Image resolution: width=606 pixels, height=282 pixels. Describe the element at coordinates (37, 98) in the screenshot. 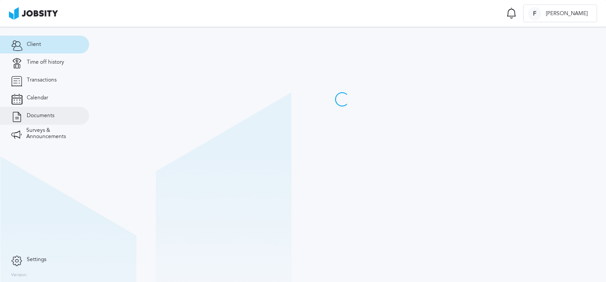

I see `span: Calendar` at that location.